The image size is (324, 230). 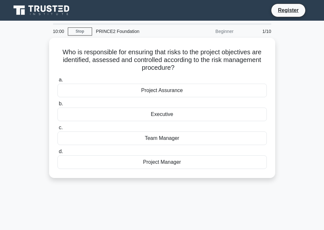 I want to click on div: PRINCE2 Foundation, so click(x=136, y=31).